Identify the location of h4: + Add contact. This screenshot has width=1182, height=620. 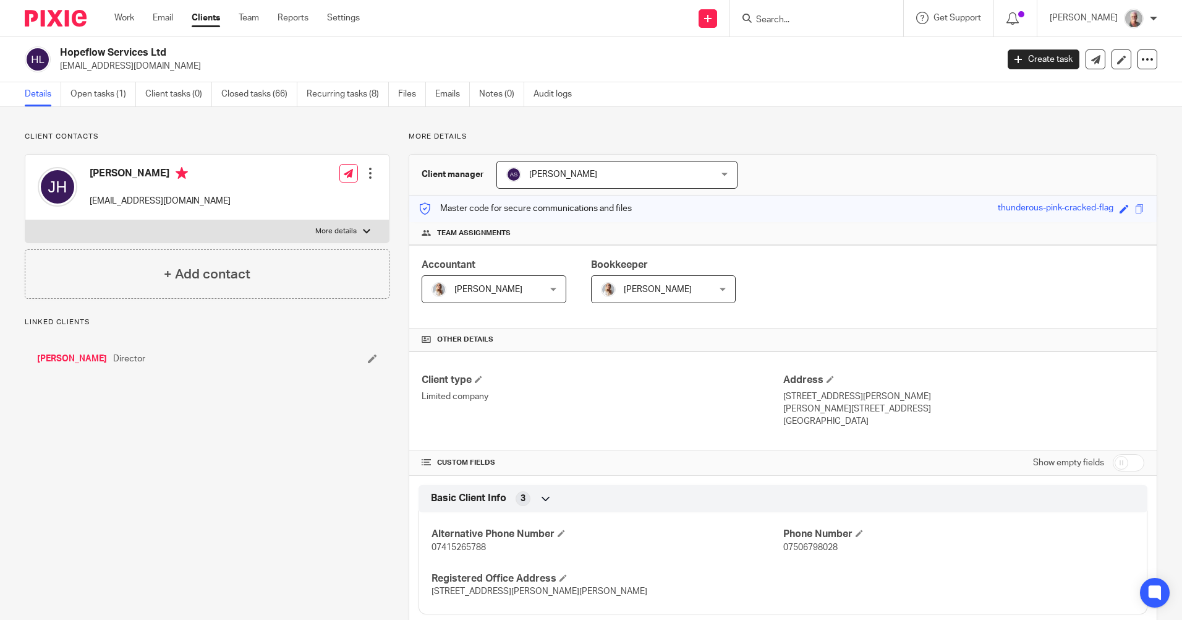
(207, 274).